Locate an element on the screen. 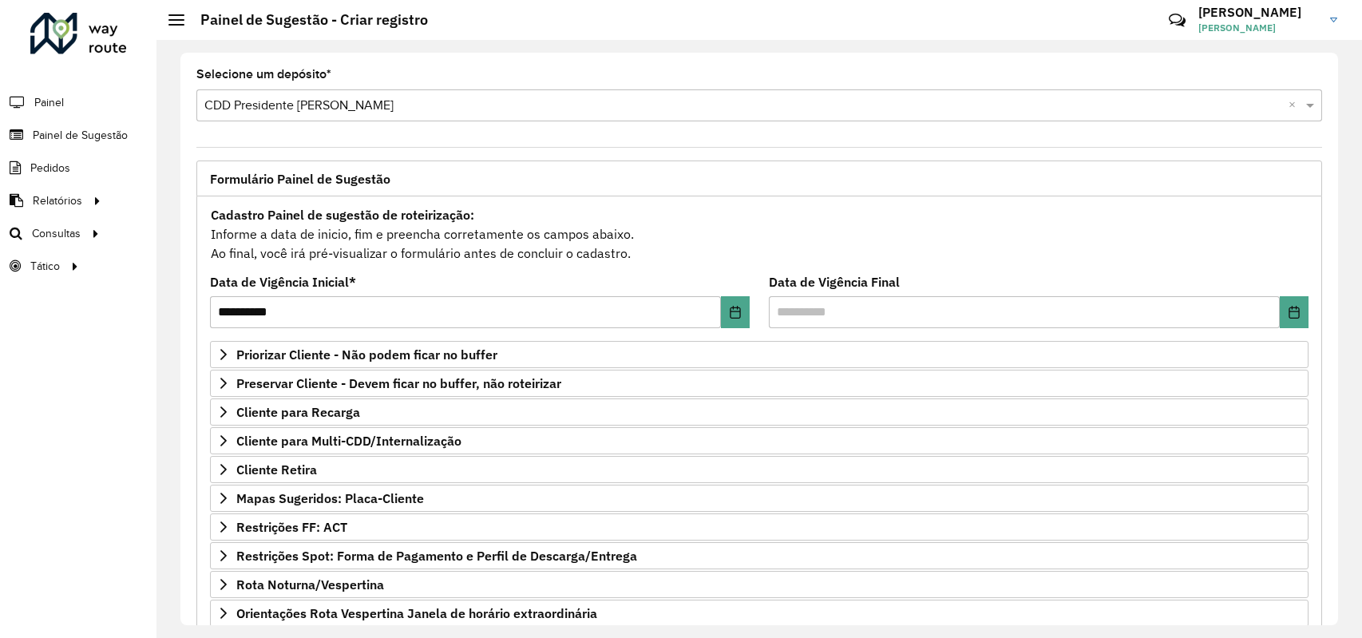 The height and width of the screenshot is (638, 1362). a: Cliente Retira is located at coordinates (760, 470).